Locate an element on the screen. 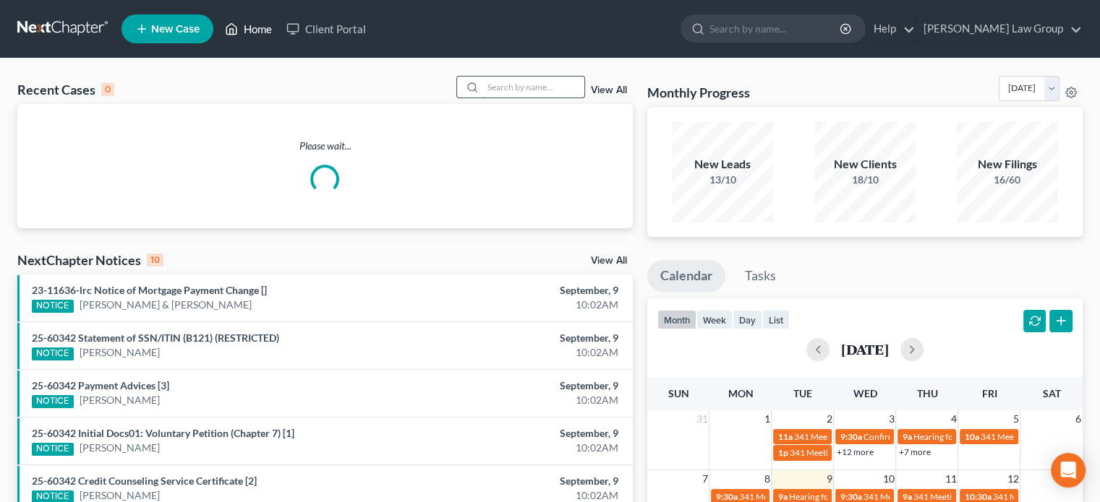  span: Sun is located at coordinates (677, 393).